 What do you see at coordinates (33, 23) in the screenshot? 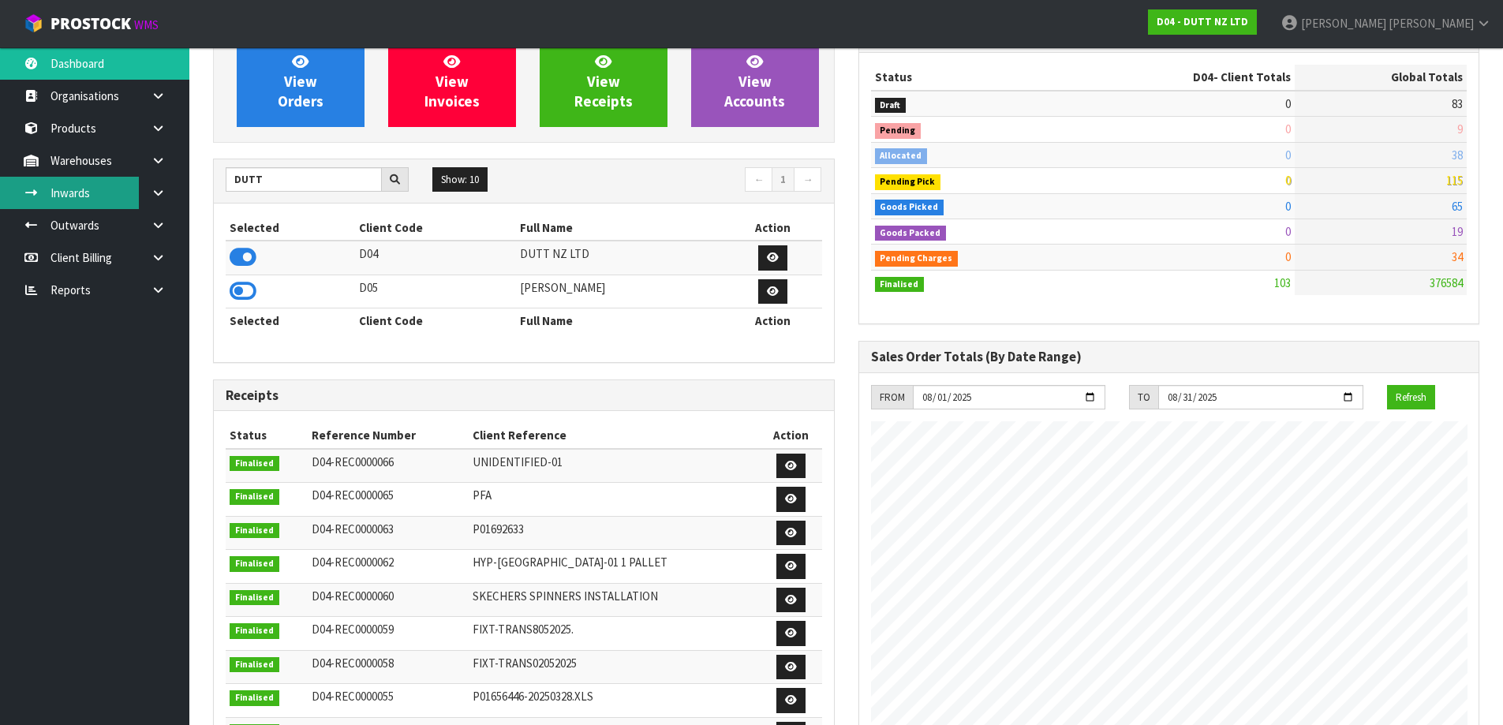
I see `img: cube-alt.png` at bounding box center [33, 23].